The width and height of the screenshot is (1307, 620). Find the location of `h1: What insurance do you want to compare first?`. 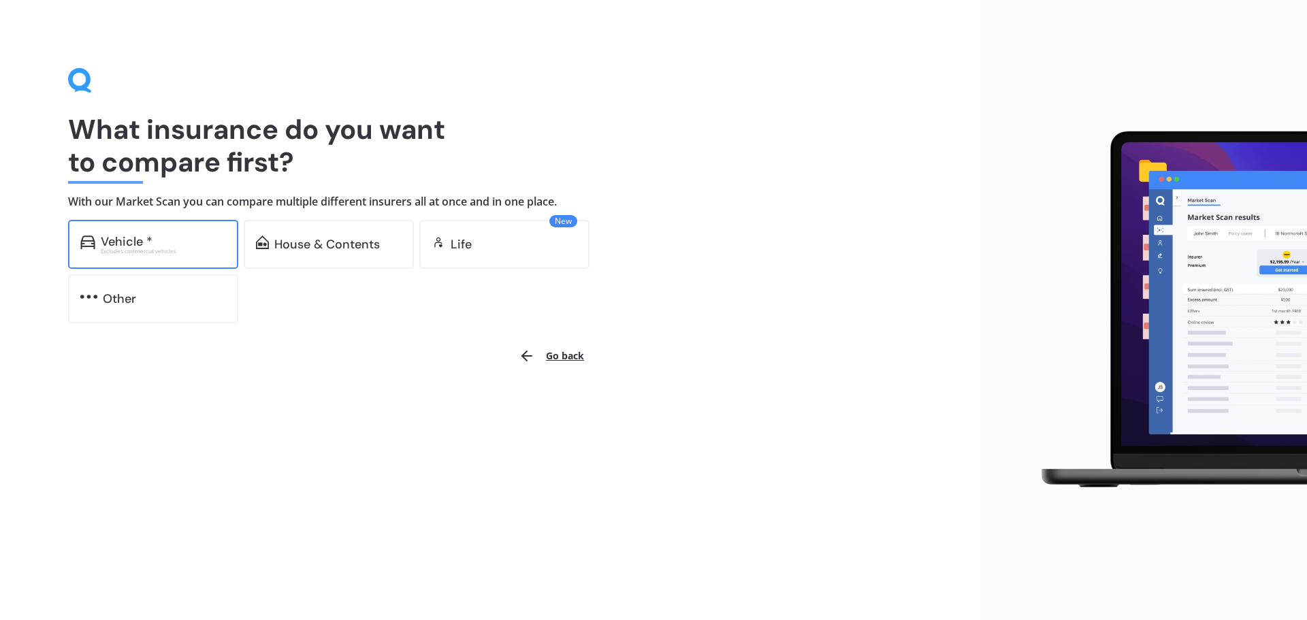

h1: What insurance do you want to compare first? is located at coordinates (490, 146).